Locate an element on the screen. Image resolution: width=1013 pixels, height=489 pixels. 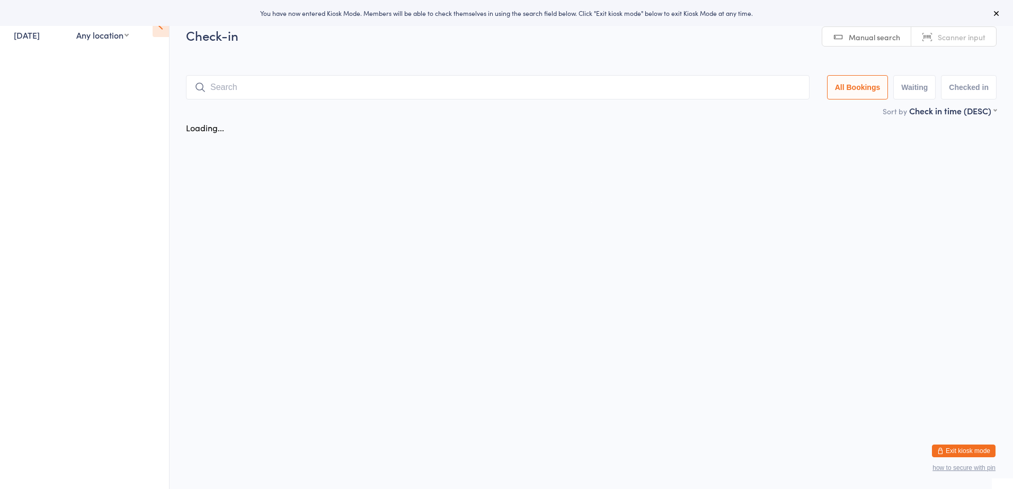
button: Waiting is located at coordinates (914, 87).